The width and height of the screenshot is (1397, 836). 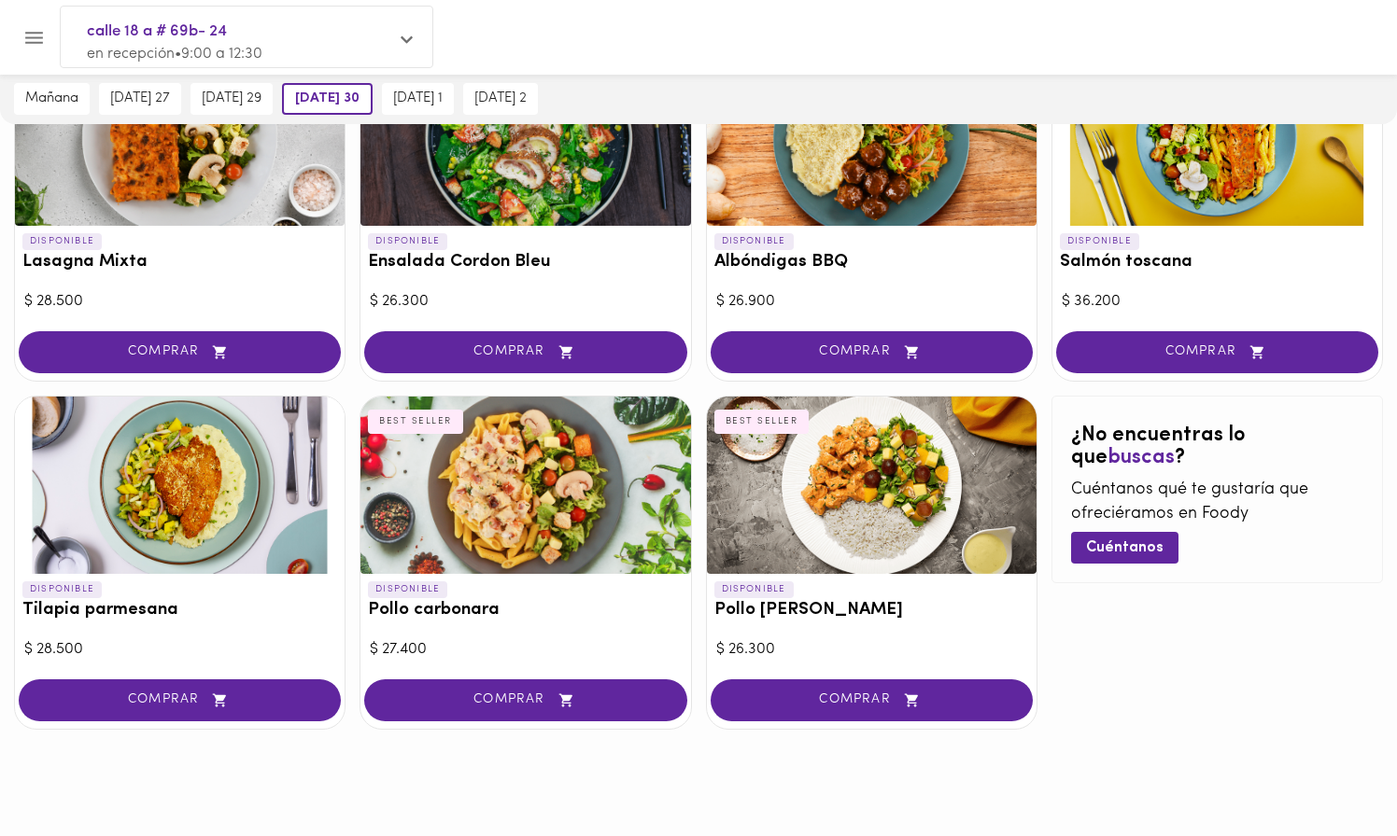 I want to click on h3: Pollo carbonara, so click(x=525, y=611).